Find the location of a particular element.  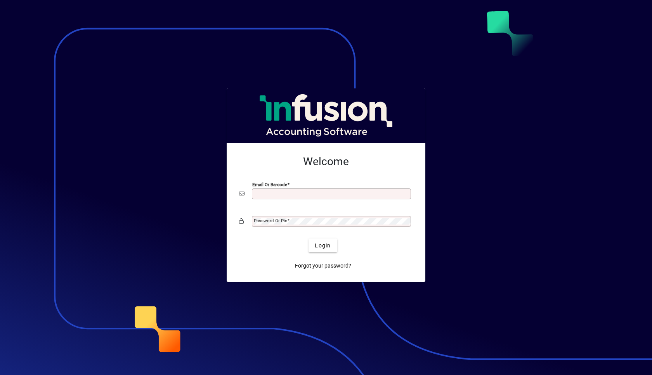

span: Login is located at coordinates (323, 246).